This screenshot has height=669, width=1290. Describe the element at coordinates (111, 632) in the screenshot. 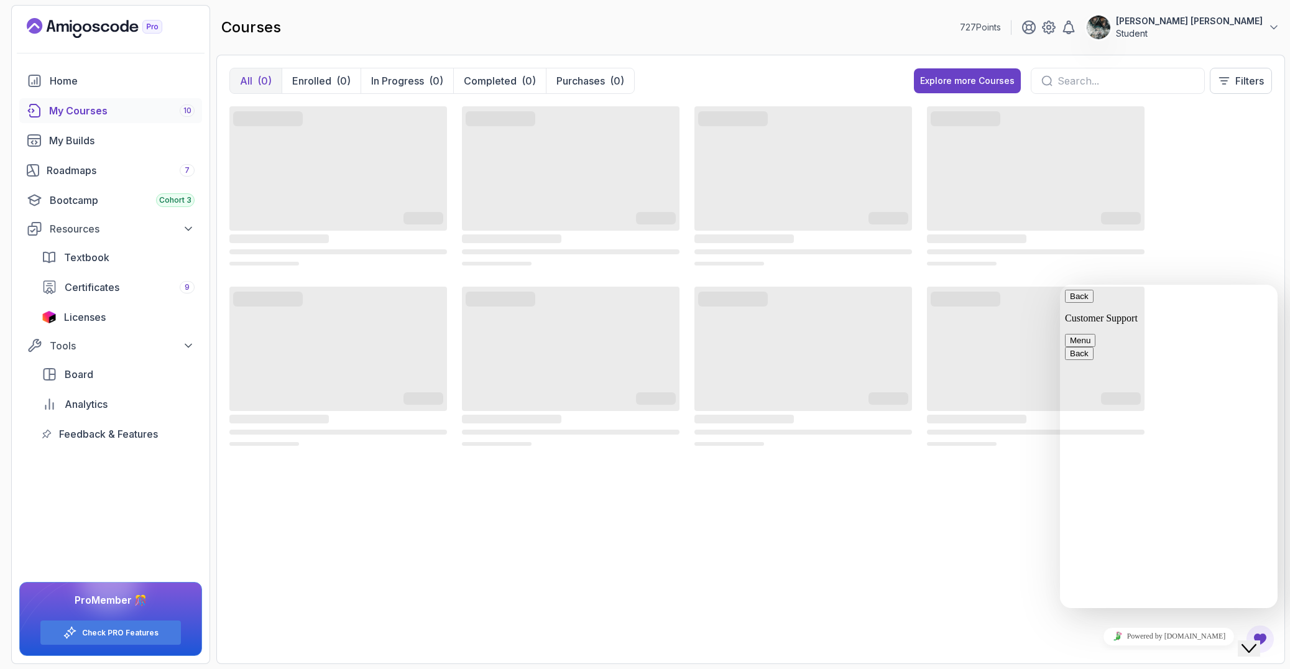

I see `button: Check PRO Features` at that location.